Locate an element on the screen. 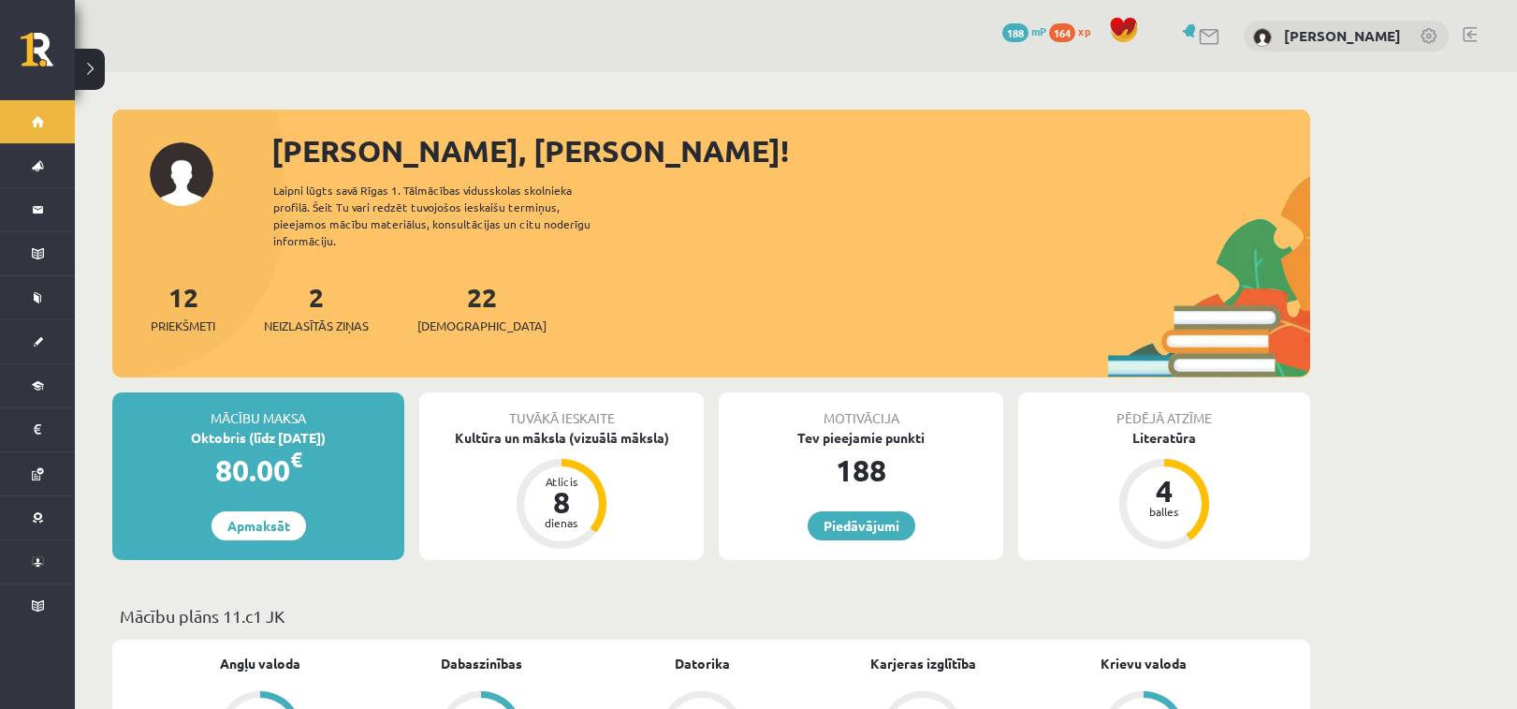 This screenshot has height=709, width=1517. div: Atlicis is located at coordinates (562, 481).